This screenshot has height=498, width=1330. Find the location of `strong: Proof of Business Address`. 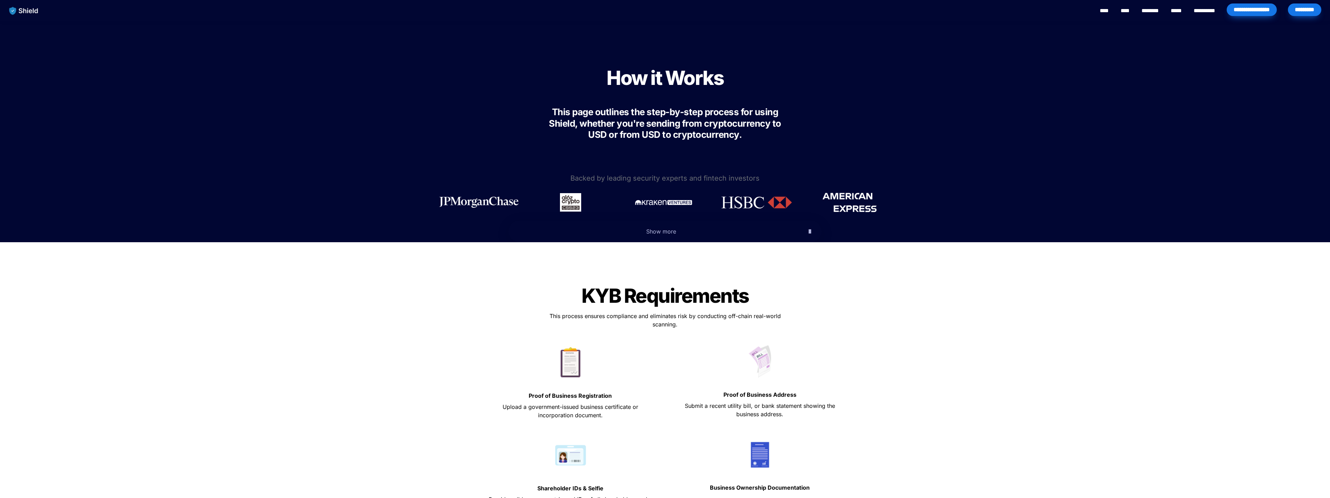

strong: Proof of Business Address is located at coordinates (760, 395).